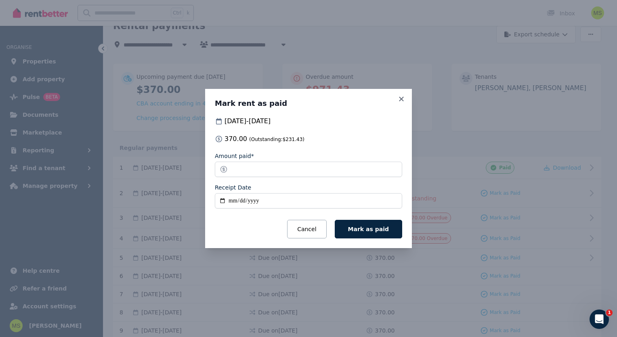 This screenshot has height=337, width=617. What do you see at coordinates (368, 229) in the screenshot?
I see `button: Mark as paid` at bounding box center [368, 229].